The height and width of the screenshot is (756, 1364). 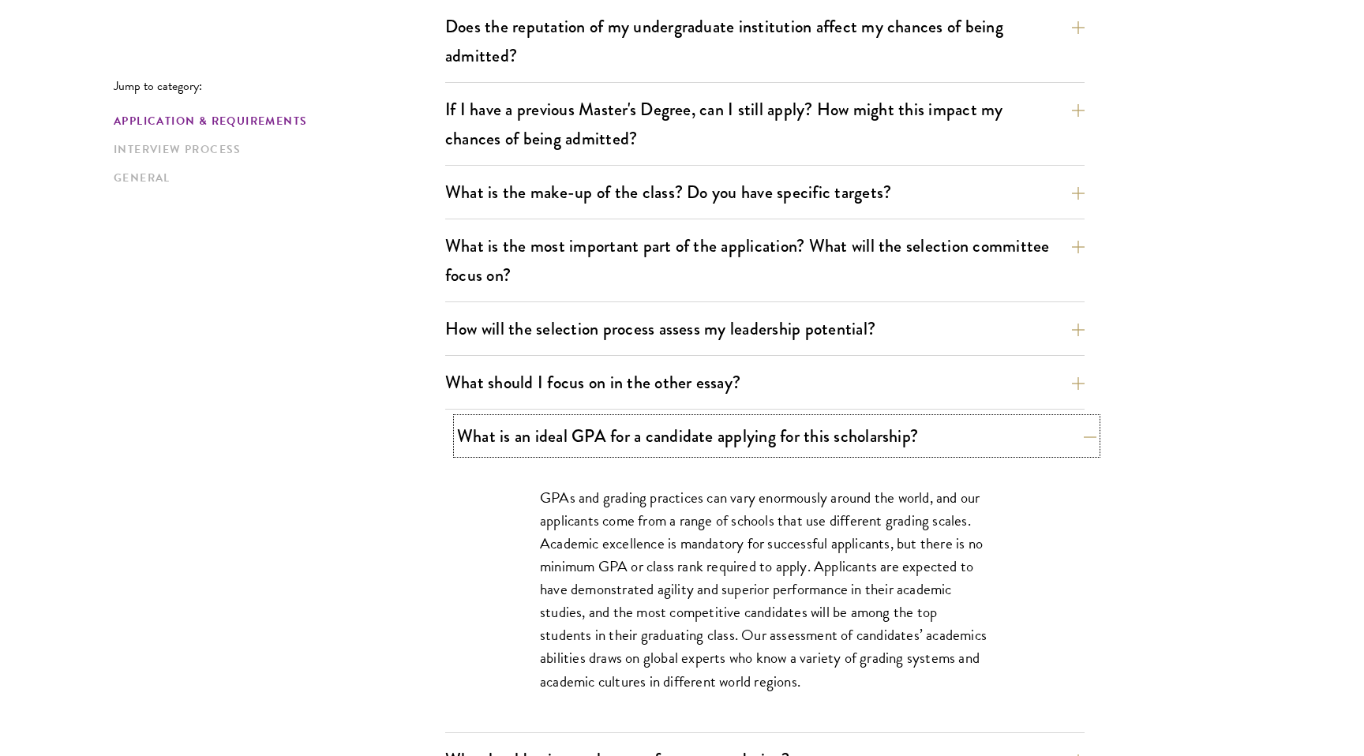 I want to click on button: How will the selection process assess my leadership potential?, so click(x=765, y=328).